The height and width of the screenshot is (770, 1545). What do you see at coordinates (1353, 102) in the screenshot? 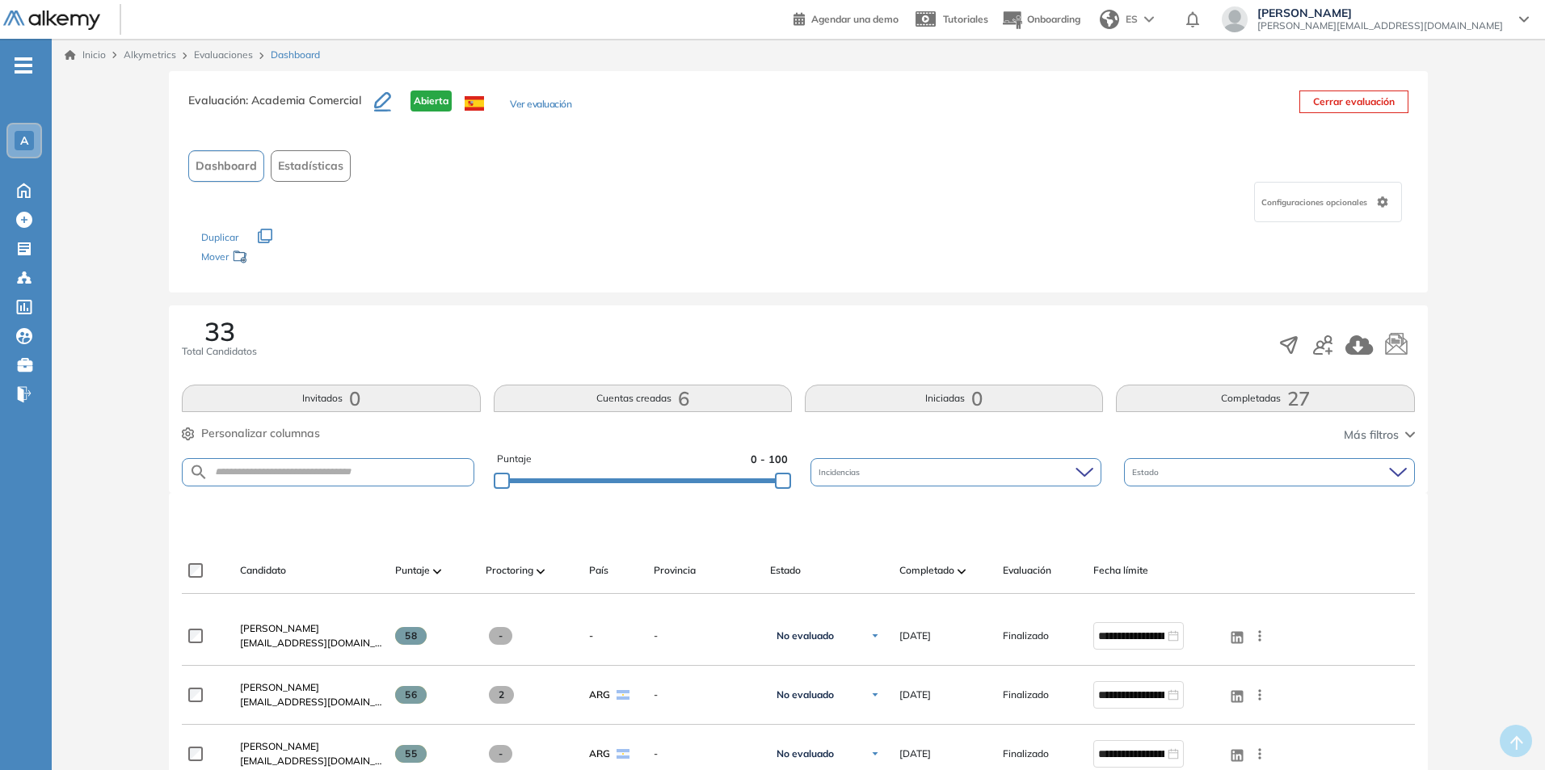
I see `button: Cerrar evaluación` at bounding box center [1353, 102].